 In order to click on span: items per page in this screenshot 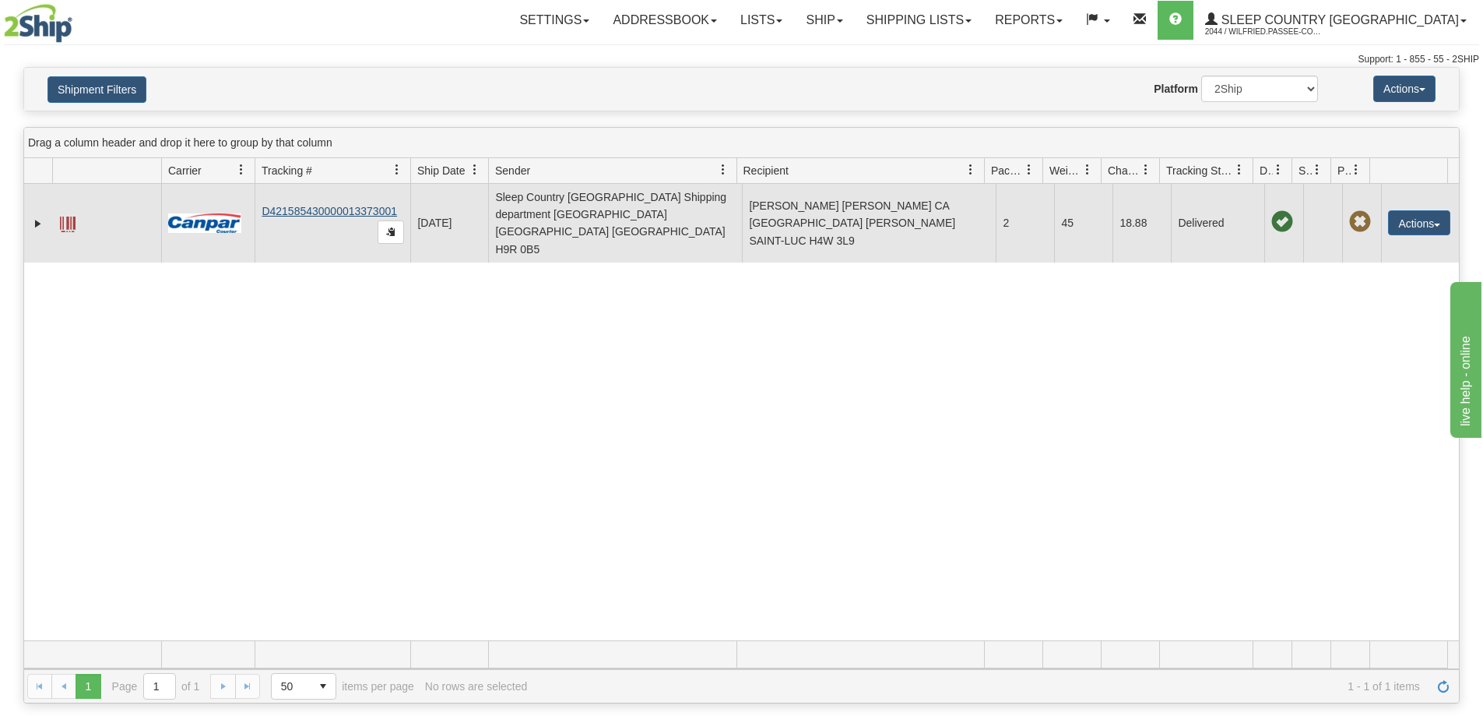, I will do `click(343, 686)`.